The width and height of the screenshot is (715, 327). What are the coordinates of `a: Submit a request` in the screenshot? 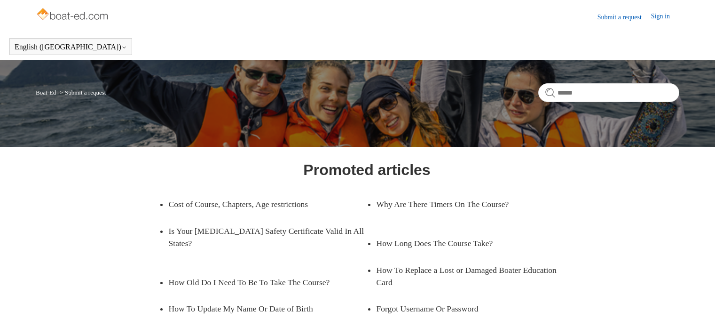 It's located at (624, 17).